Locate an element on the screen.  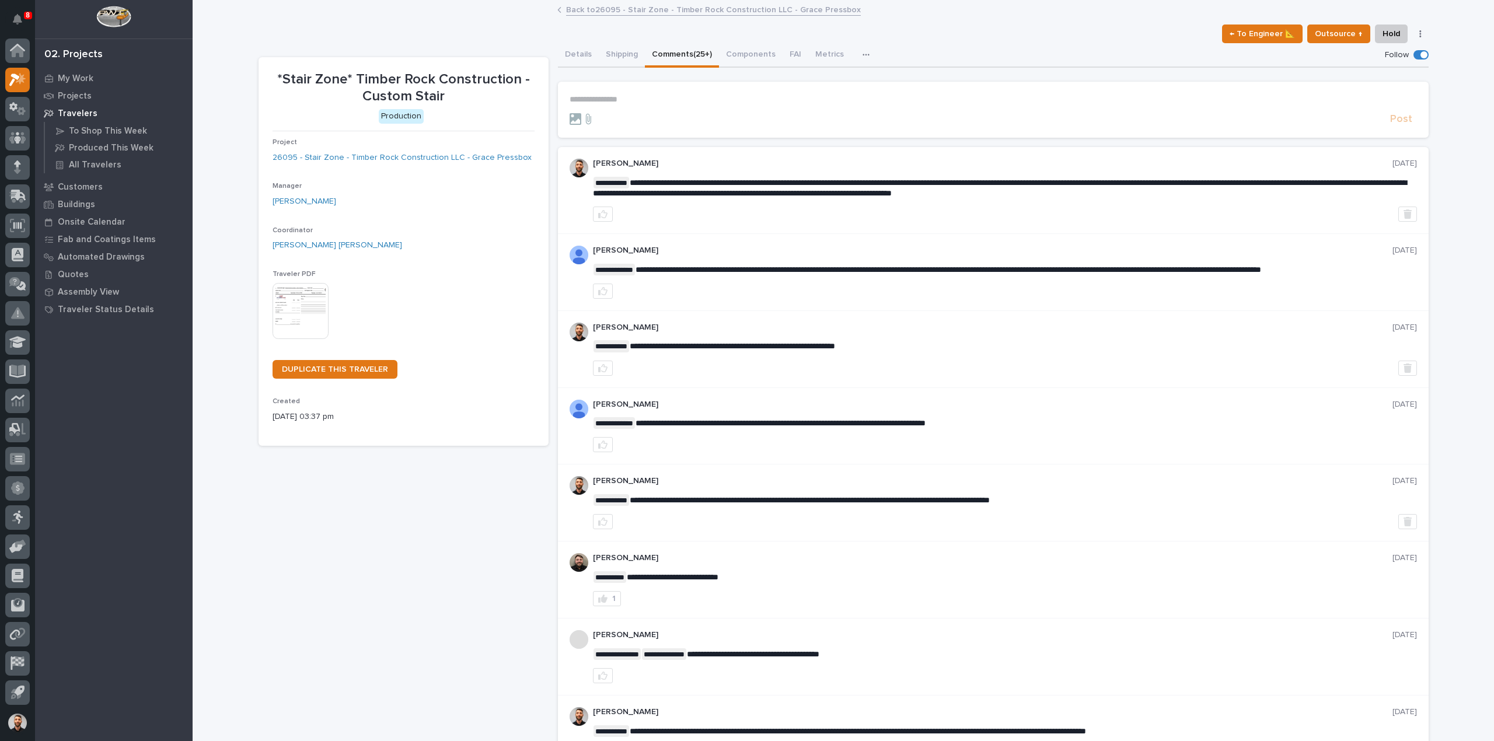
button: Post is located at coordinates (1402, 119).